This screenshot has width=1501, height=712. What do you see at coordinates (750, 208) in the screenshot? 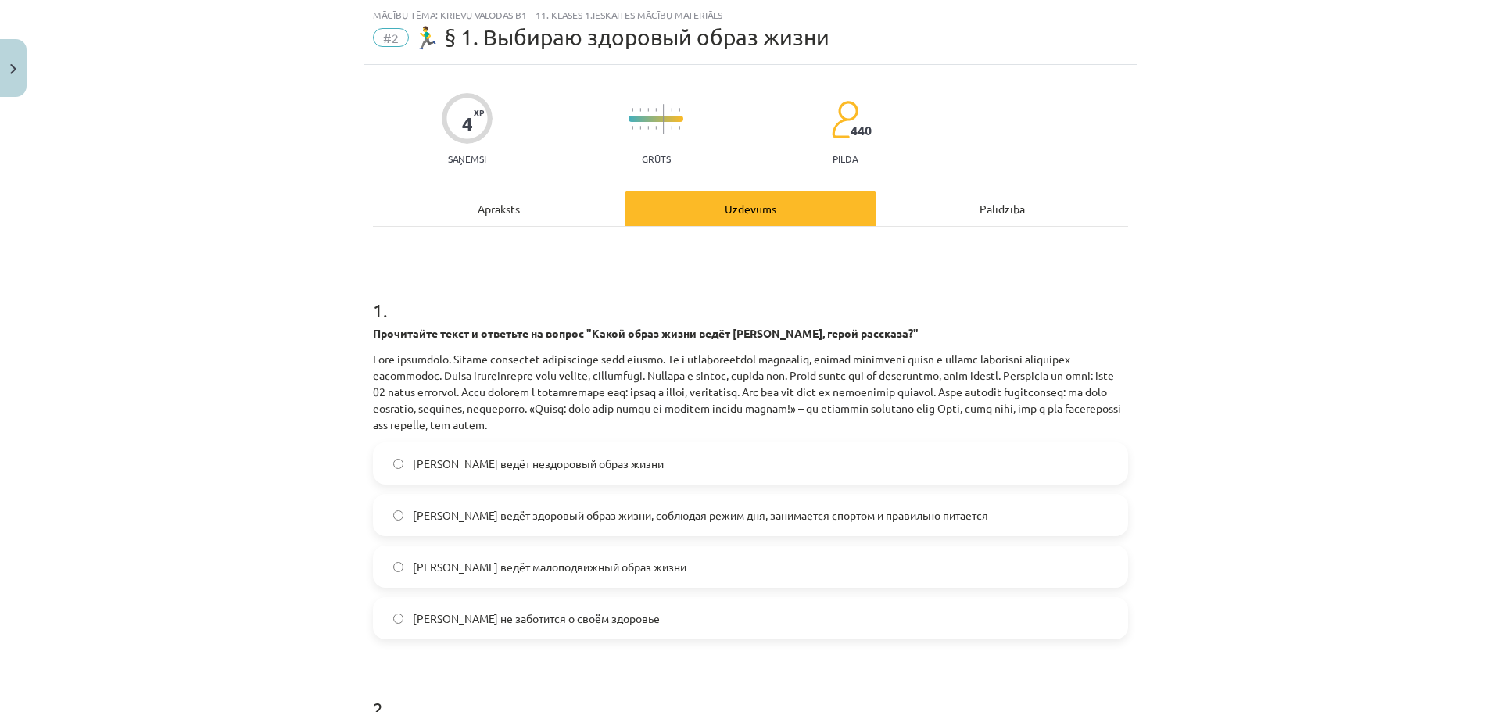
I see `div: Uzdevums` at bounding box center [750, 208].